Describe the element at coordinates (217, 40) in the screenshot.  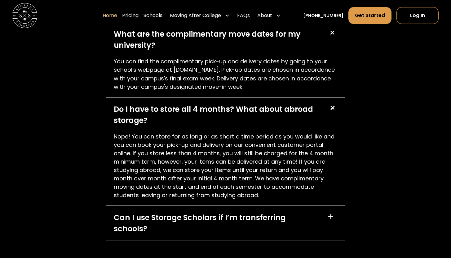
I see `div: What are the complimentary move dates for my university?` at that location.